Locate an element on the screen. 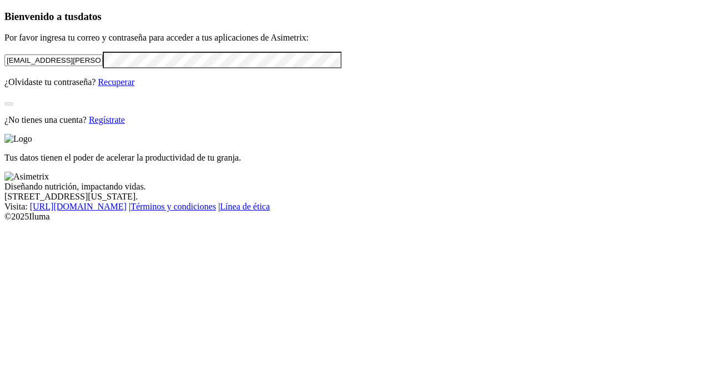 Image resolution: width=711 pixels, height=374 pixels. a: Línea de ética is located at coordinates (245, 206).